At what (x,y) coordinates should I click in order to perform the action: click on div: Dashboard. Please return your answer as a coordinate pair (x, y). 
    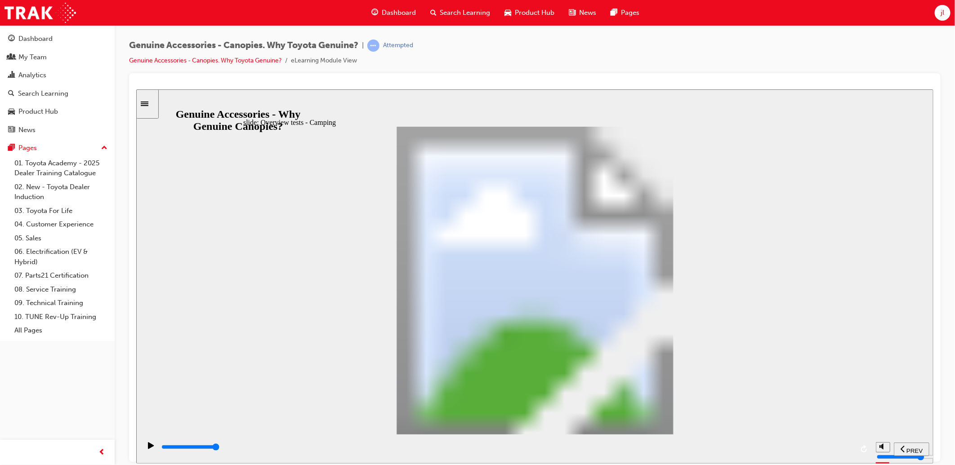
    Looking at the image, I should click on (36, 39).